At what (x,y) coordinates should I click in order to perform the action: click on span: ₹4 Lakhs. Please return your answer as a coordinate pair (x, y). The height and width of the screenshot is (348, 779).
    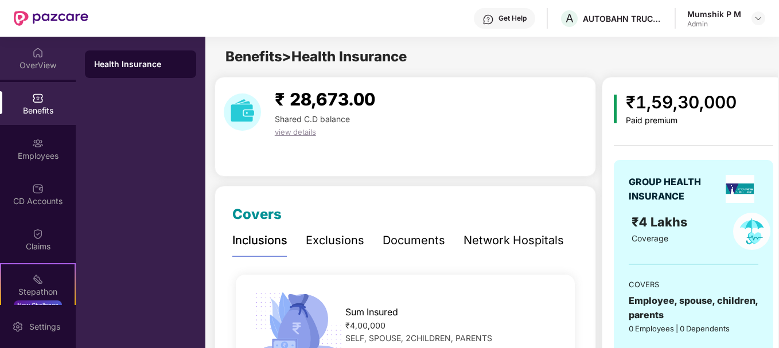
    Looking at the image, I should click on (661, 222).